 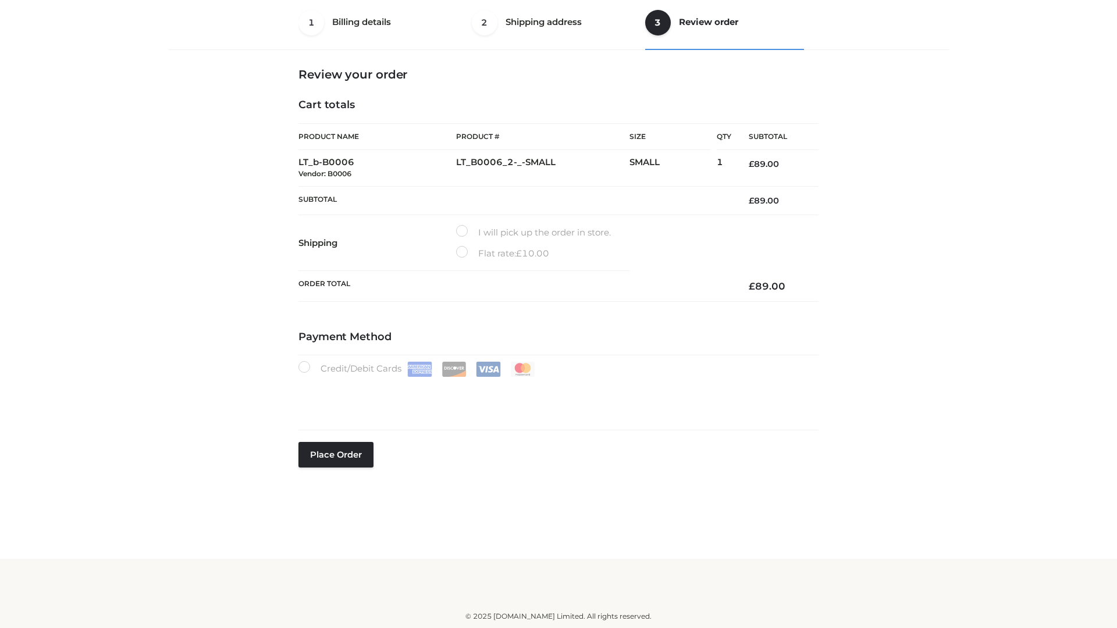 I want to click on img: Amex, so click(x=419, y=369).